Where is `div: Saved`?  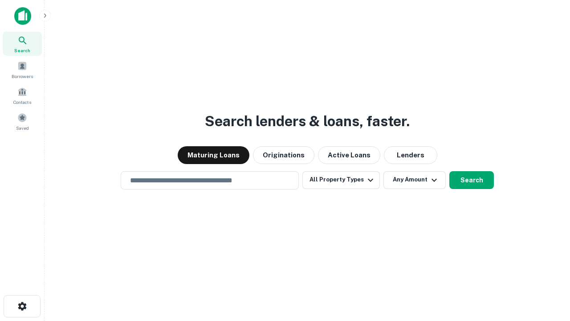 div: Saved is located at coordinates (22, 121).